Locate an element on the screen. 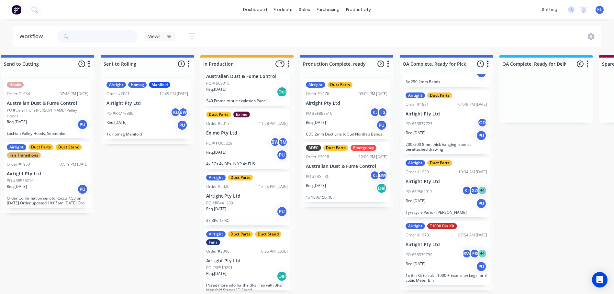  div: Order #1970 is located at coordinates (418, 235).